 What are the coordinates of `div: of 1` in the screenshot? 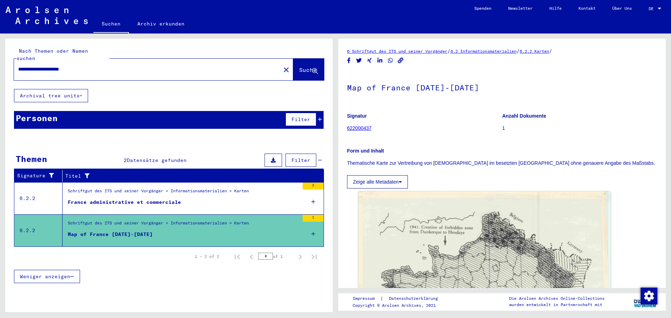 It's located at (276, 256).